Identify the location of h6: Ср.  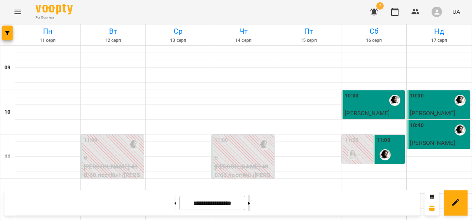
(178, 31).